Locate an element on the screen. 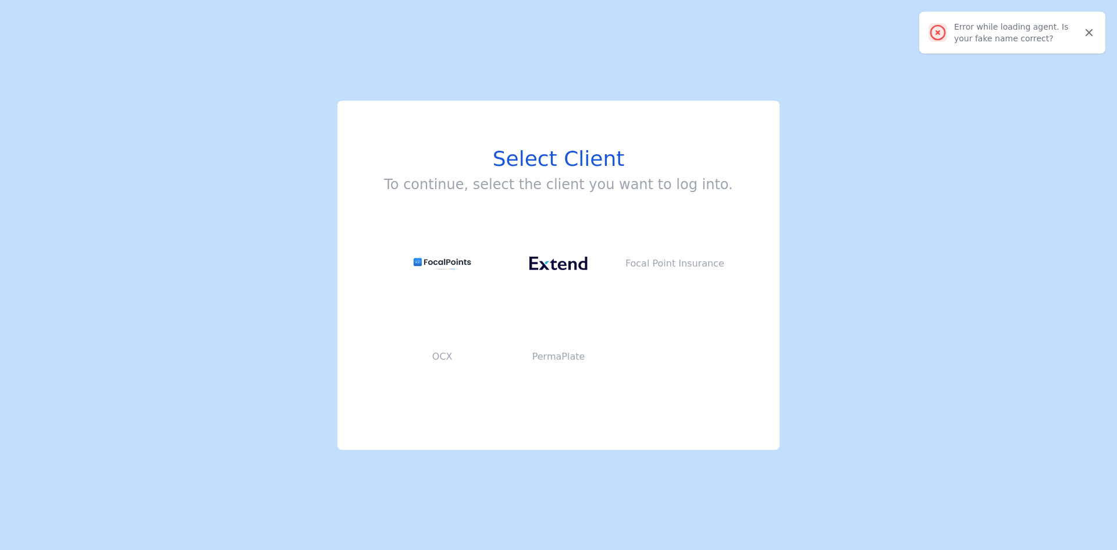 The image size is (1117, 550). button: Close is located at coordinates (1089, 33).